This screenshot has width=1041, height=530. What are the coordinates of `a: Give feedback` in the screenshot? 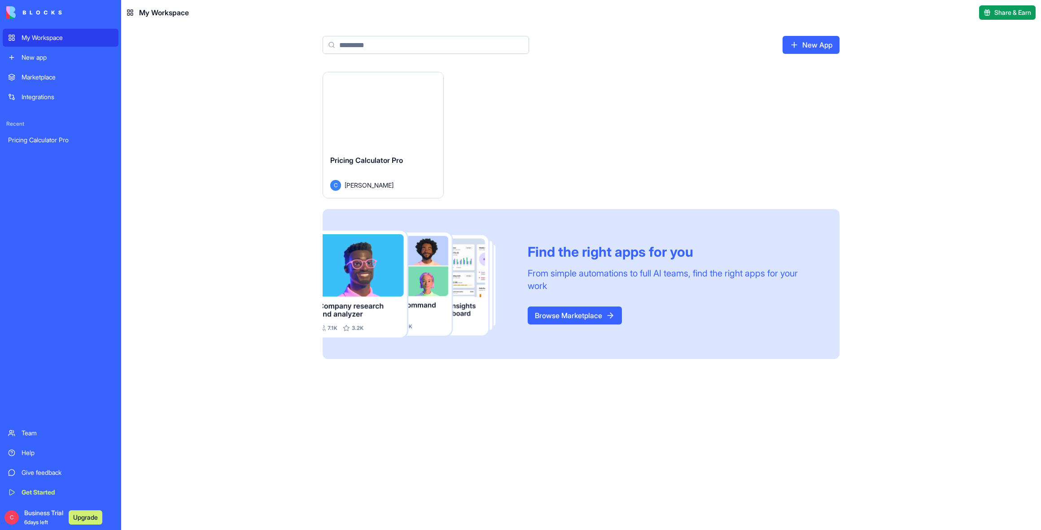 It's located at (61, 473).